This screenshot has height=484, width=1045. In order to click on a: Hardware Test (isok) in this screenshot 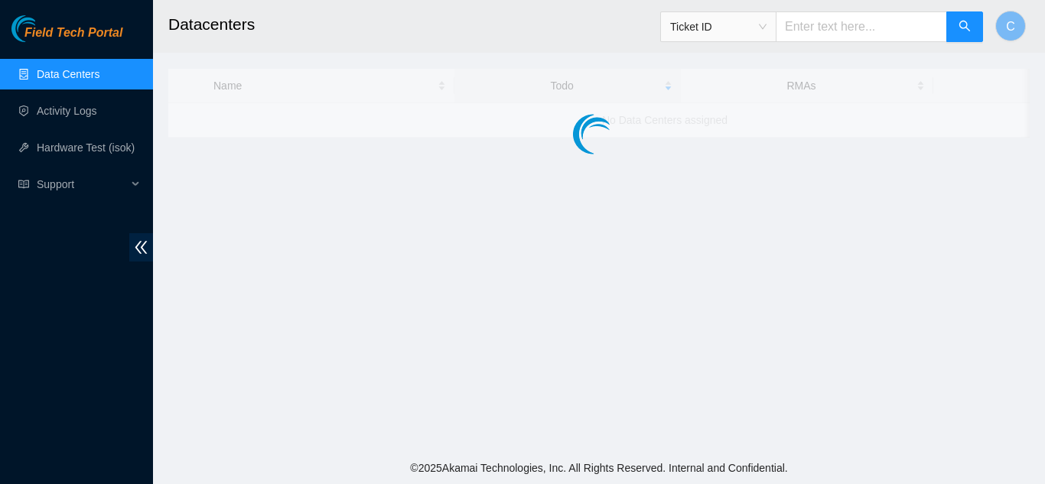, I will do `click(86, 148)`.